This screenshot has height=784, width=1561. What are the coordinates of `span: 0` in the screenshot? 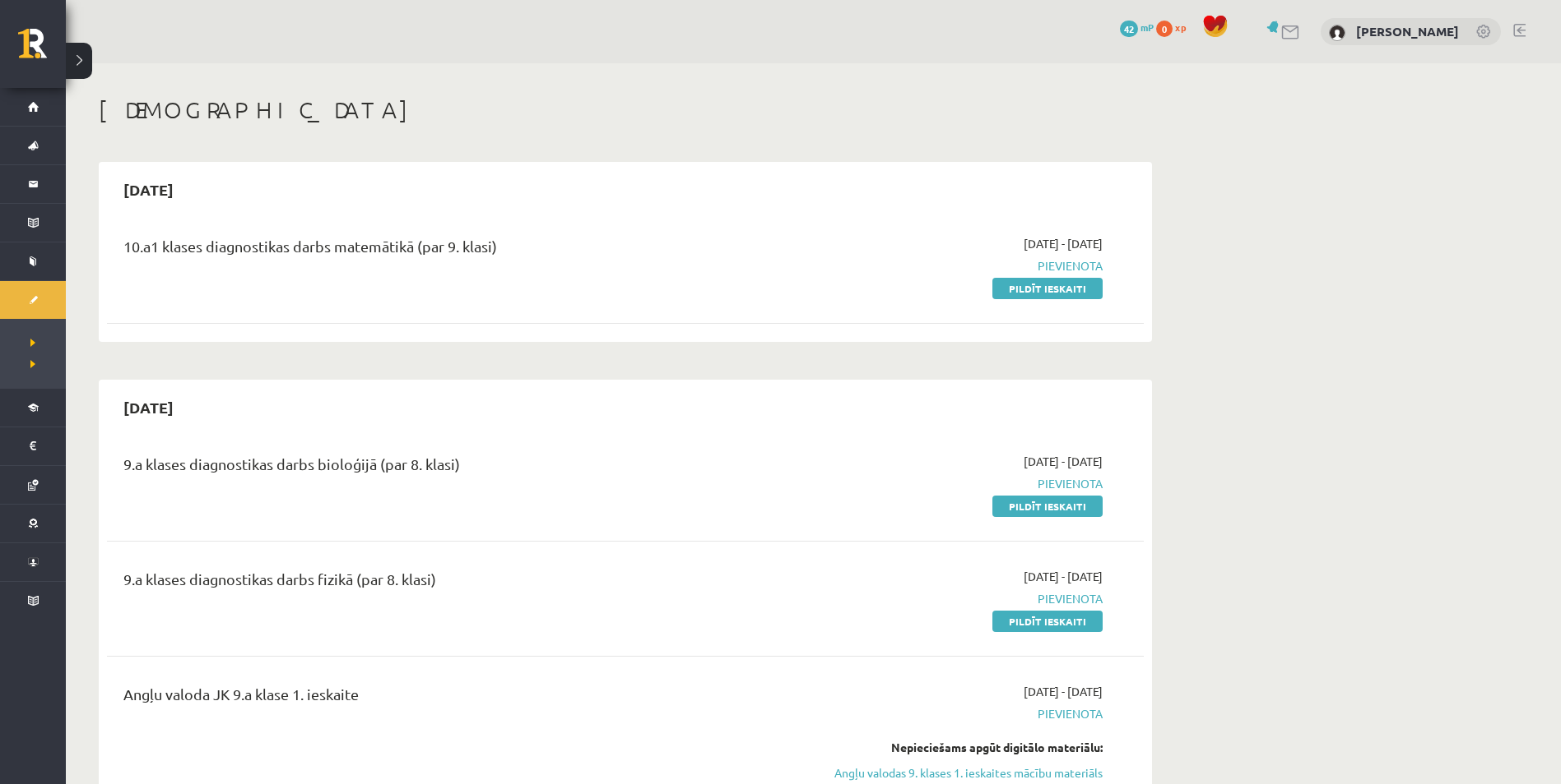 It's located at (1164, 29).